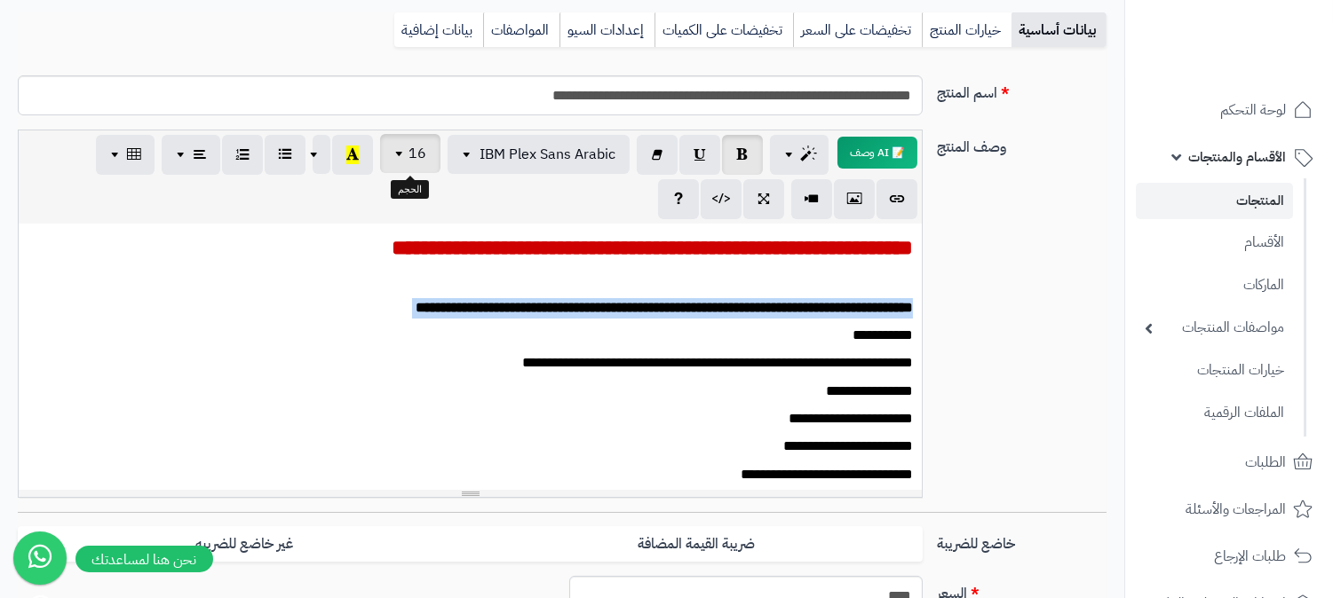 The height and width of the screenshot is (598, 1333). What do you see at coordinates (1237, 157) in the screenshot?
I see `span: الأقسام والمنتجات` at bounding box center [1237, 157].